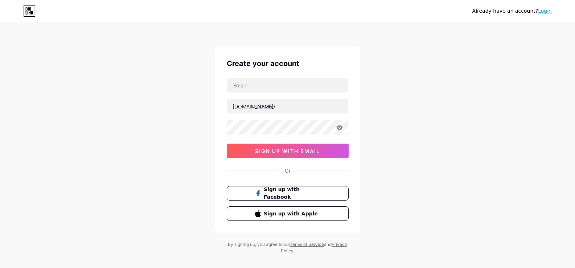 This screenshot has height=268, width=575. I want to click on div: Already have an account?, so click(512, 11).